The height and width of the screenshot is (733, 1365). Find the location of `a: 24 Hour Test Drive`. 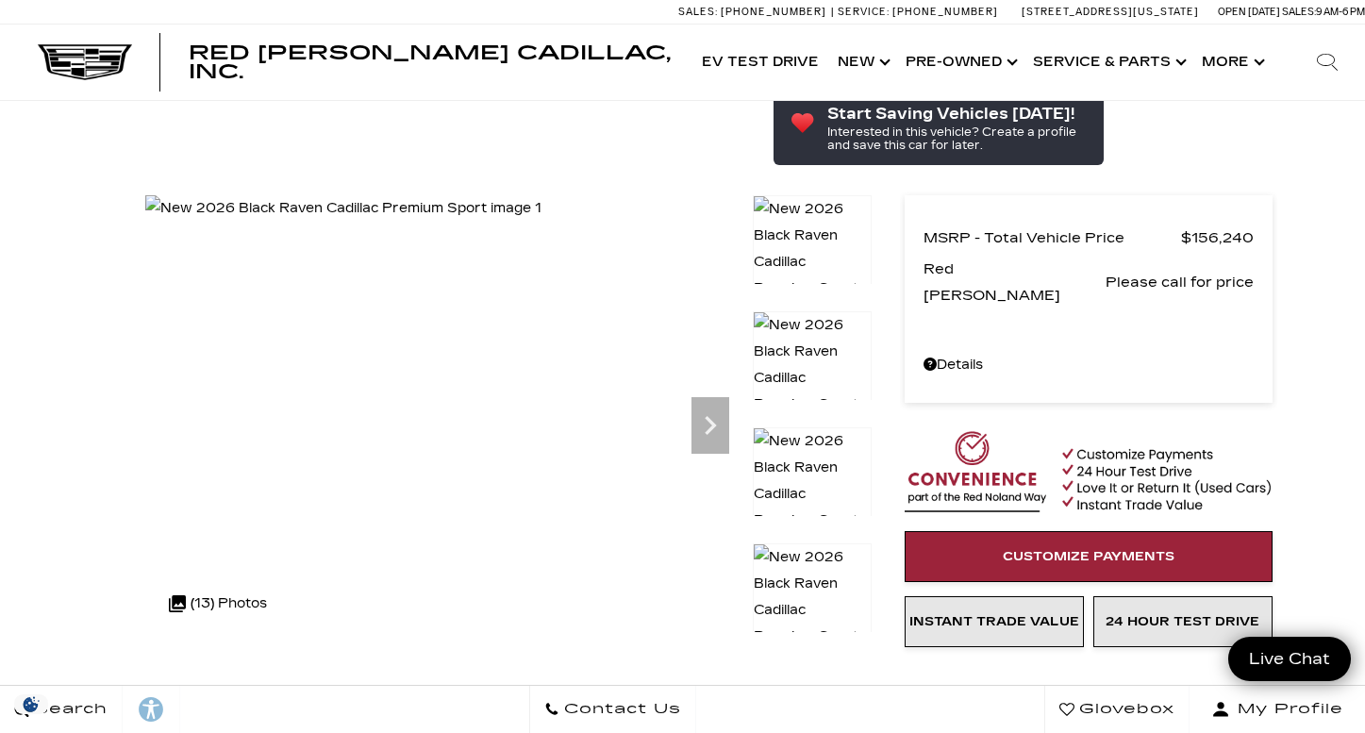

a: 24 Hour Test Drive is located at coordinates (1183, 621).